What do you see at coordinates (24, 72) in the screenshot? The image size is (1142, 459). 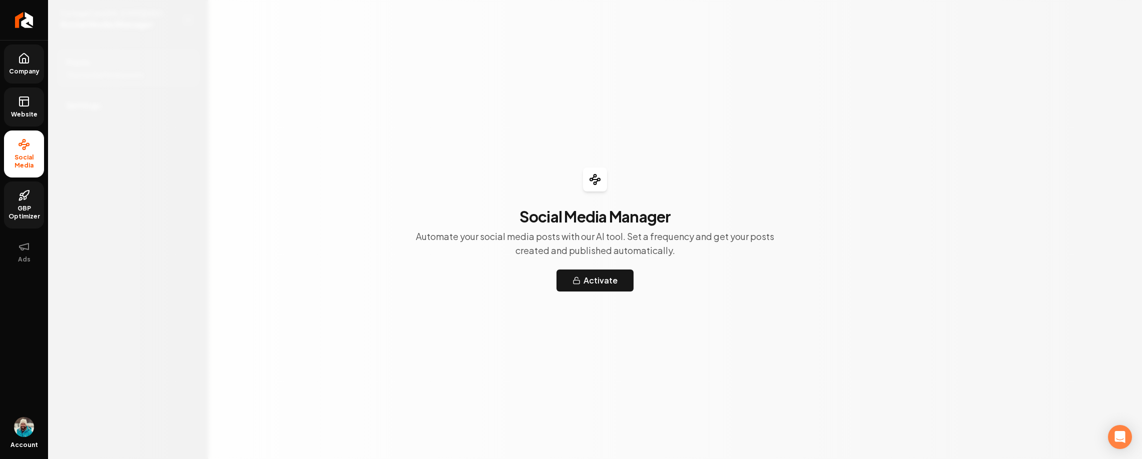 I see `span: Company` at bounding box center [24, 72].